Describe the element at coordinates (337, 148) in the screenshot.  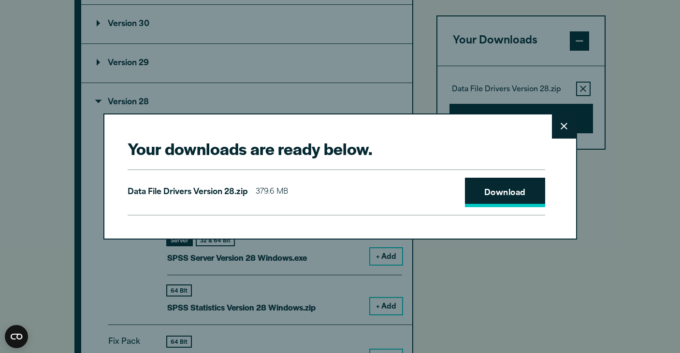
I see `h2: Your downloads are ready below.` at that location.